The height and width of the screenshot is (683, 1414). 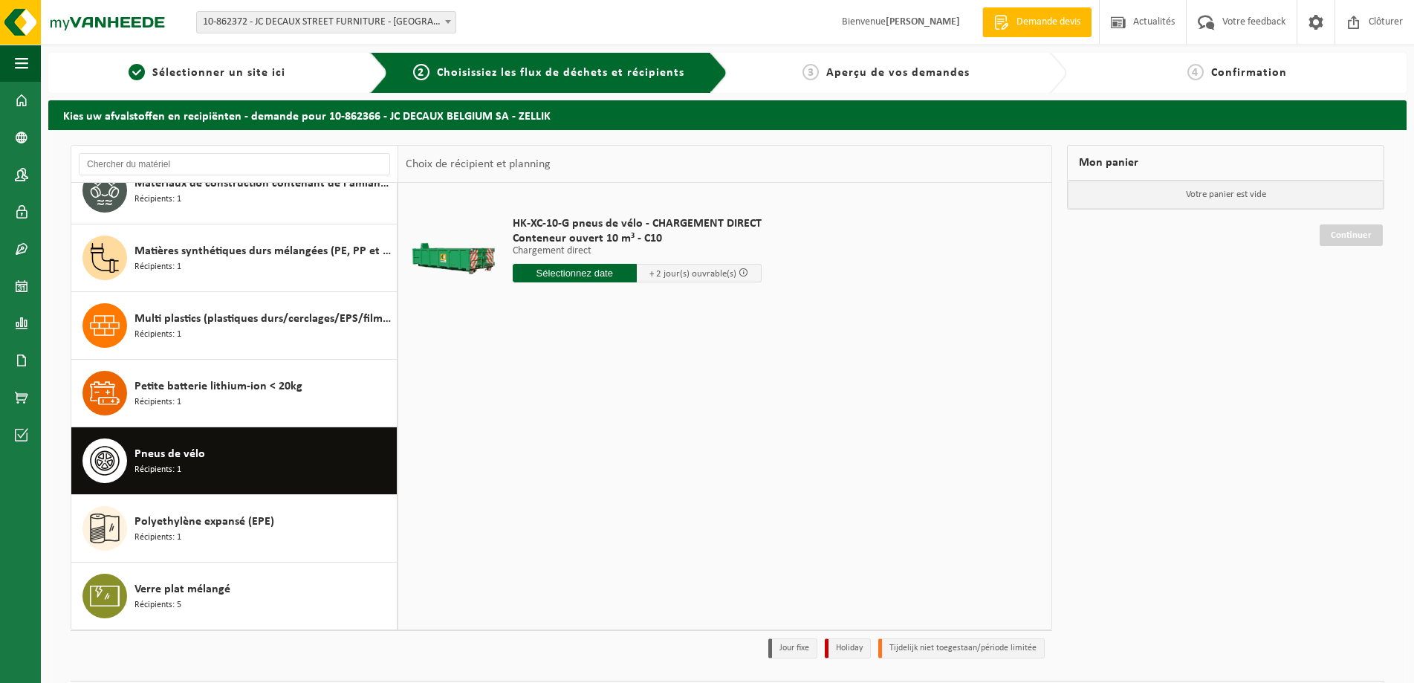 What do you see at coordinates (560, 73) in the screenshot?
I see `span: Choisissiez les flux de déchets et récipients` at bounding box center [560, 73].